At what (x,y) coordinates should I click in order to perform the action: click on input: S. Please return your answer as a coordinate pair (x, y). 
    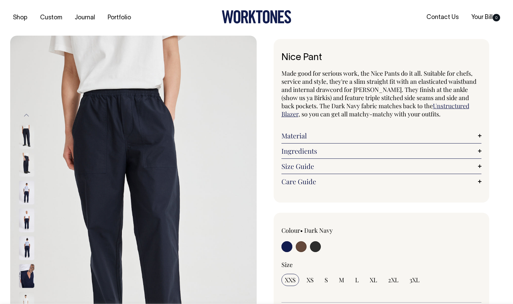
    Looking at the image, I should click on (326, 280).